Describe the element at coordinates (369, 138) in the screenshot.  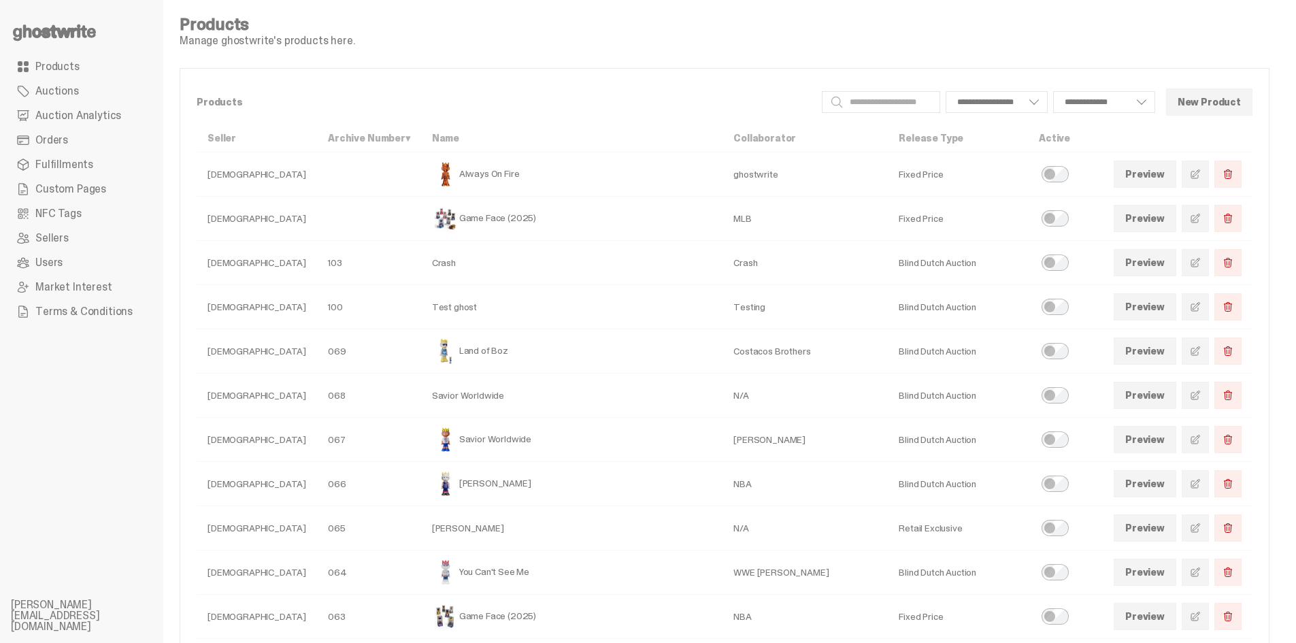
I see `a: Archive Number▾` at that location.